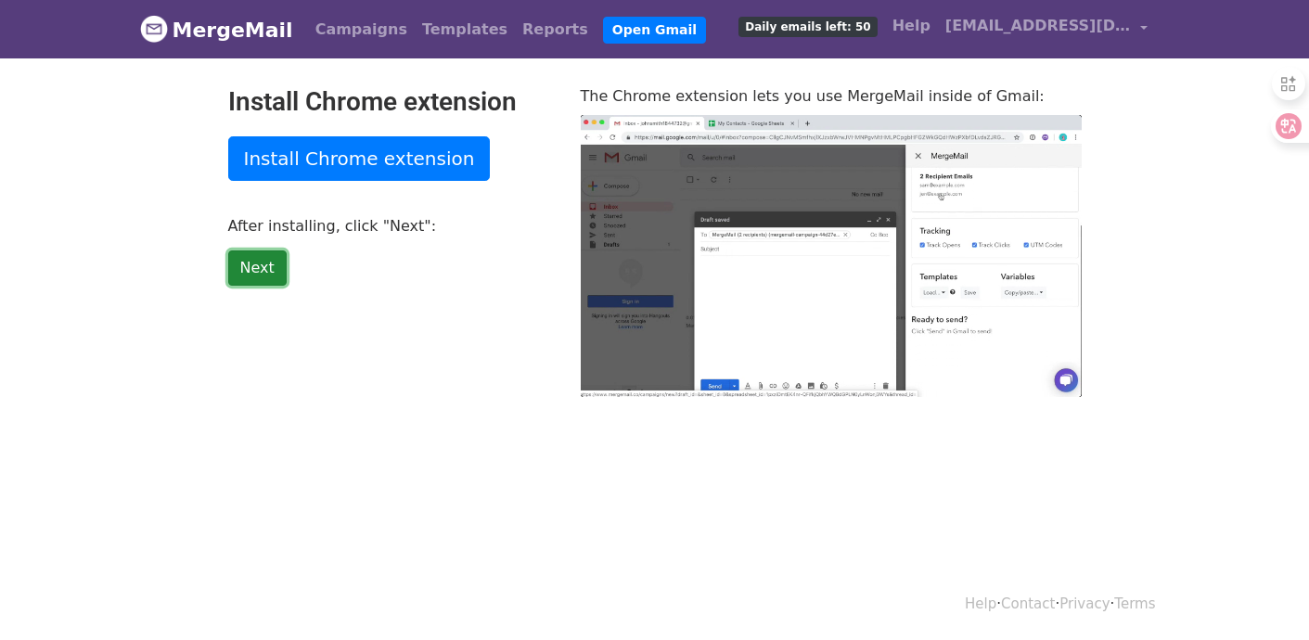  Describe the element at coordinates (555, 30) in the screenshot. I see `a: Reports` at that location.